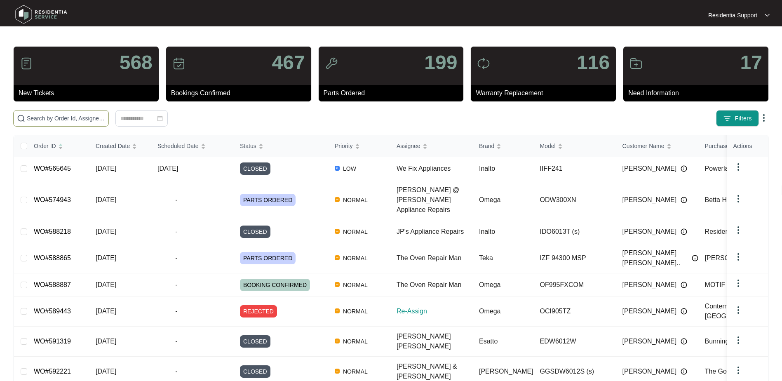 The width and height of the screenshot is (782, 381). Describe the element at coordinates (488, 341) in the screenshot. I see `span: Esatto` at that location.